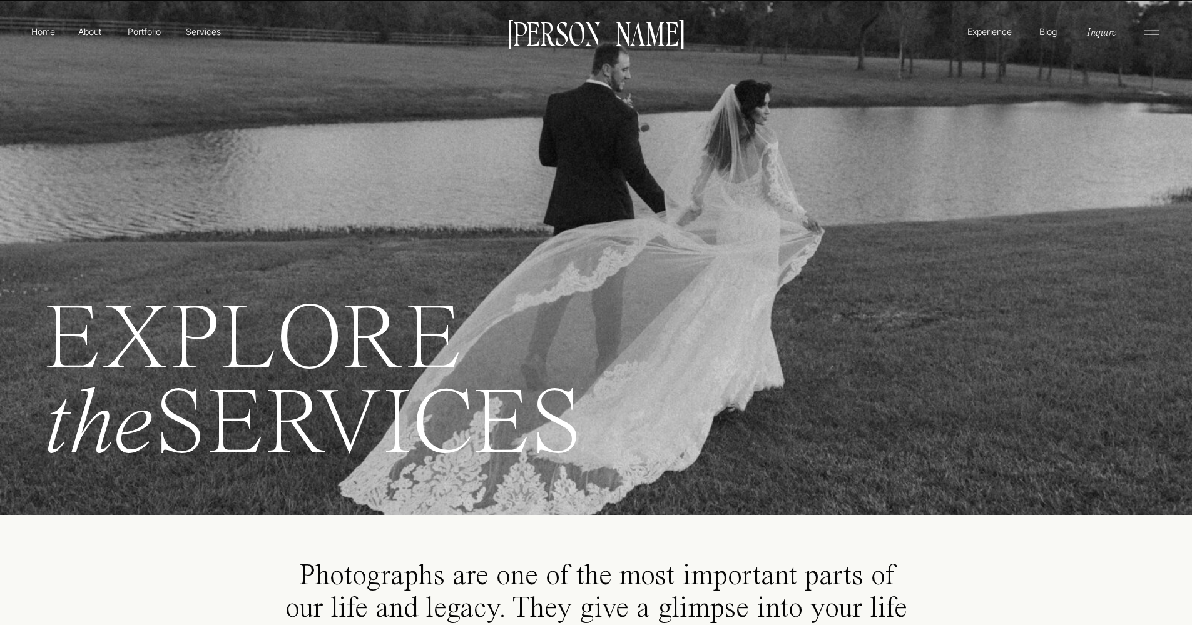 The height and width of the screenshot is (625, 1192). I want to click on a: Blog, so click(1048, 31).